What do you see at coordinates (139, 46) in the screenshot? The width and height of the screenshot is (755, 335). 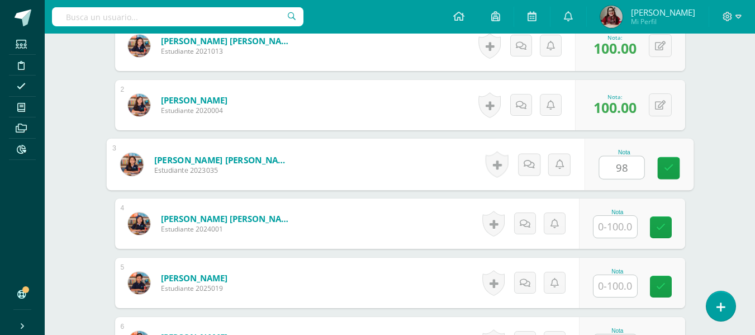 I see `img: fa8aedc6307b34377f60c28db704fc36.png` at bounding box center [139, 46].